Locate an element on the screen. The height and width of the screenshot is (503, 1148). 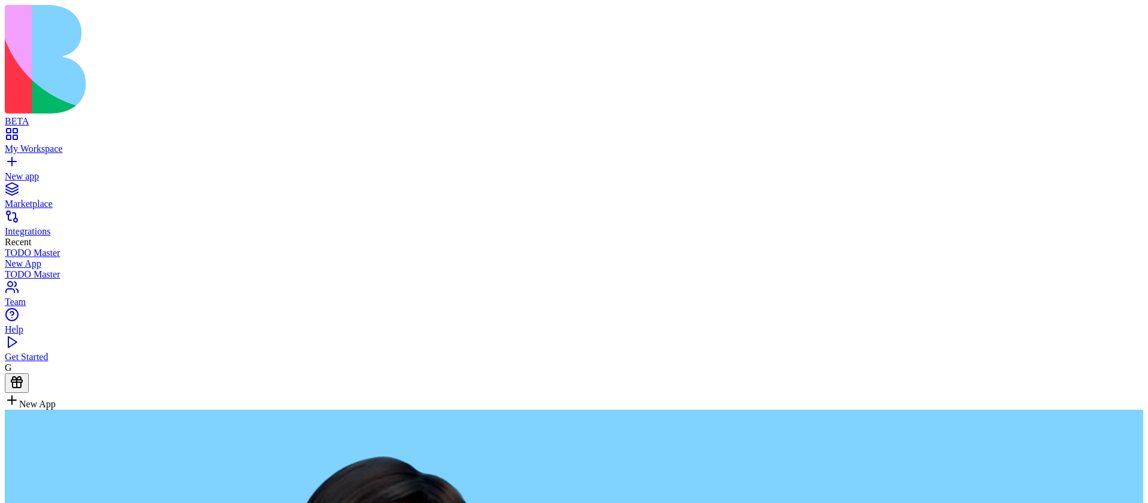
div: My Workspace is located at coordinates (574, 149).